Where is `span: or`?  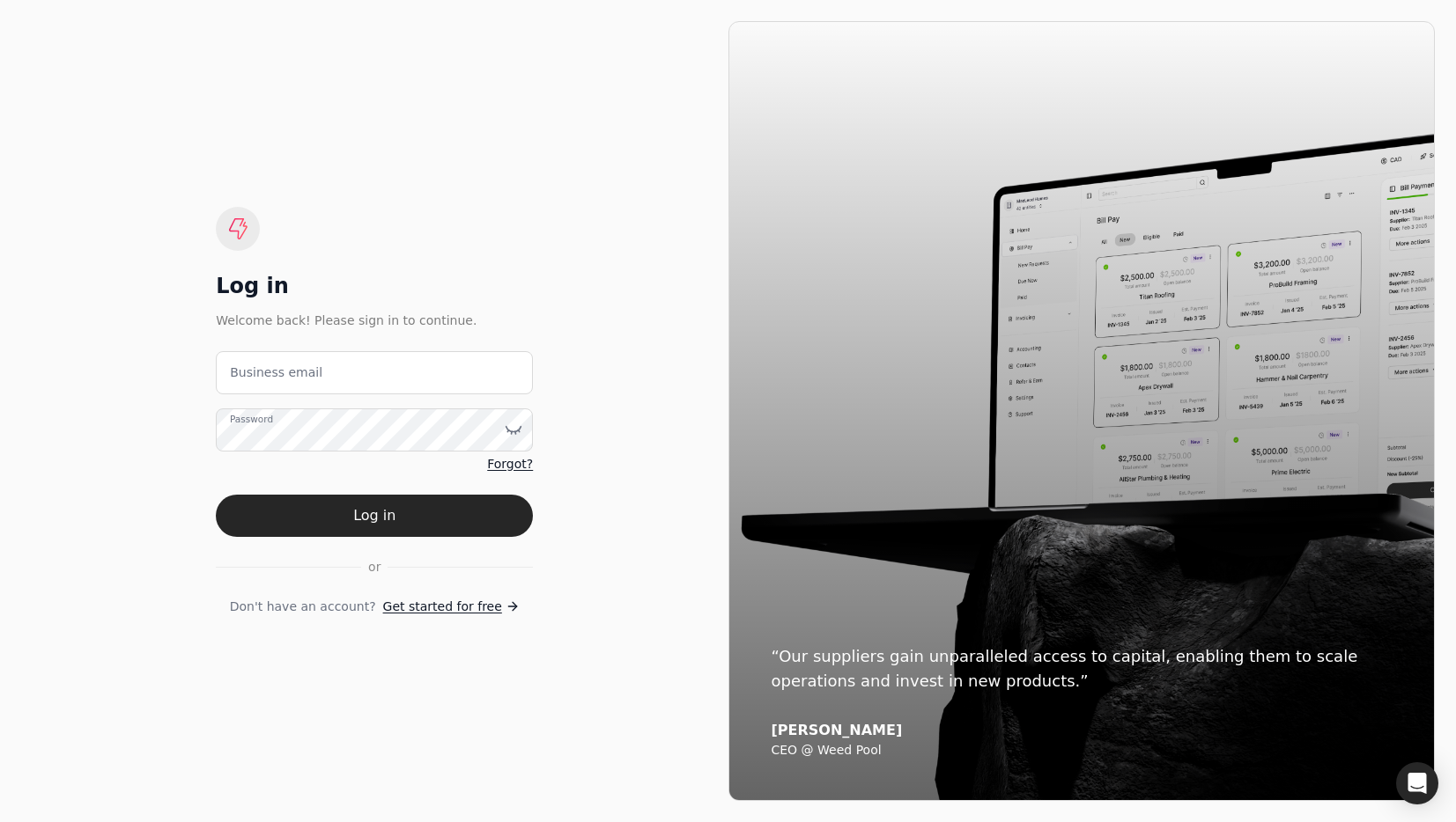
span: or is located at coordinates (374, 567).